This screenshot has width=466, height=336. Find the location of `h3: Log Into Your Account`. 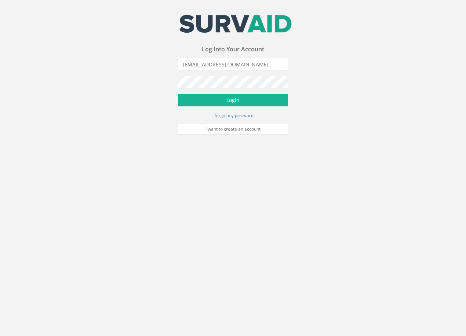

h3: Log Into Your Account is located at coordinates (233, 50).